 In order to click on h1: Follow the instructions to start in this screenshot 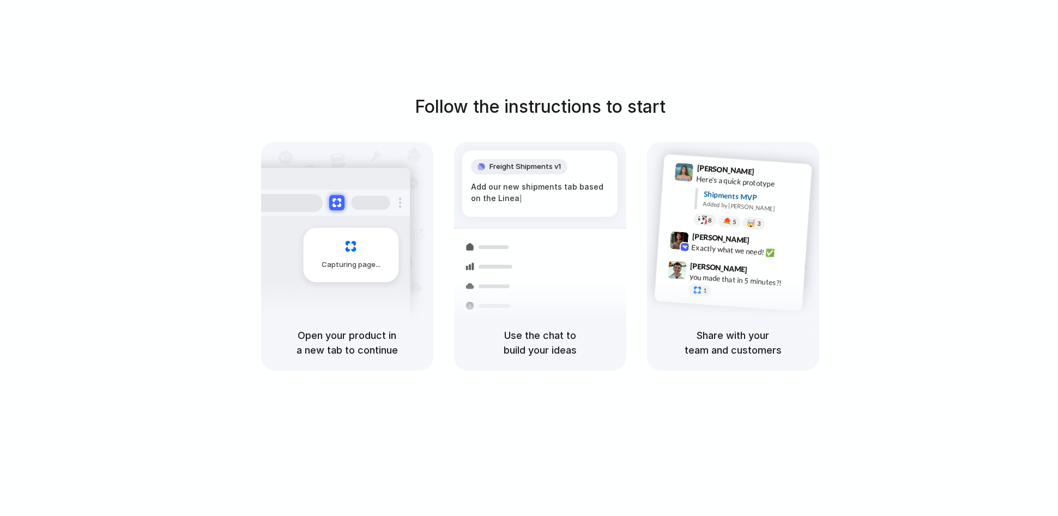, I will do `click(540, 107)`.